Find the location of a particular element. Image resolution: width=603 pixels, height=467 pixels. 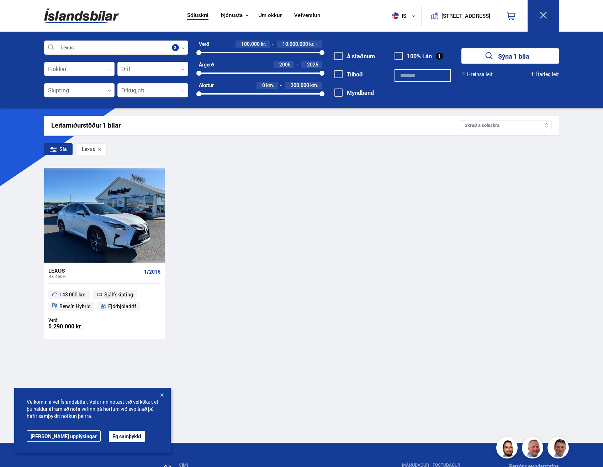

button: Sýna 1 bíla is located at coordinates (510, 56).